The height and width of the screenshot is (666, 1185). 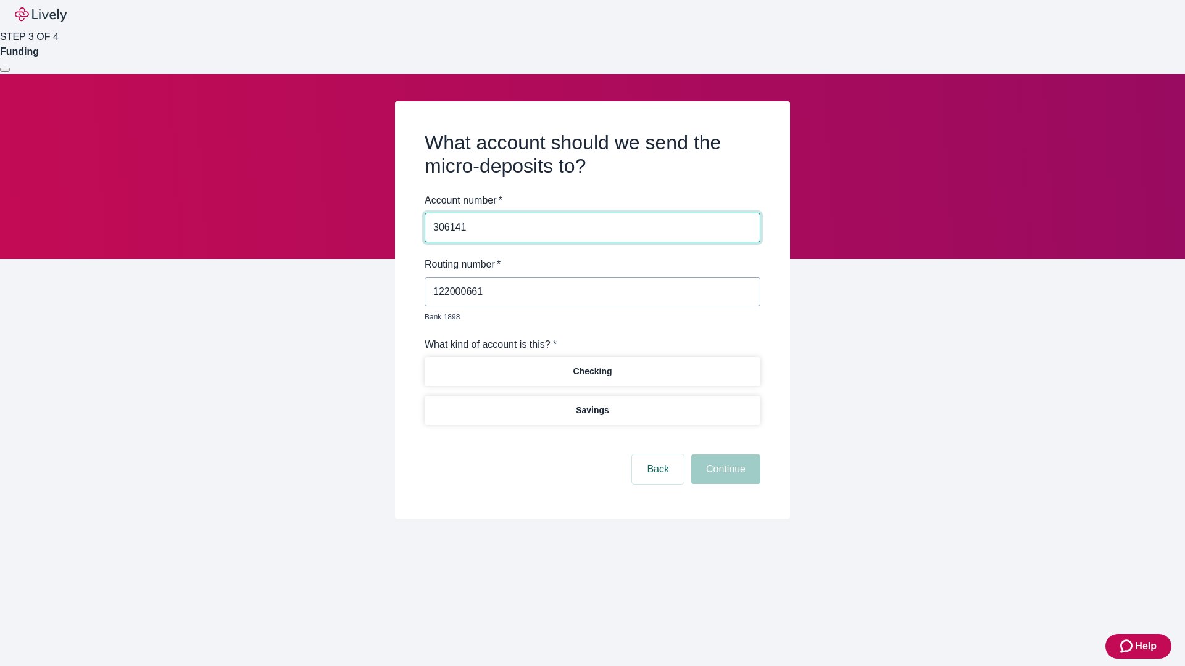 I want to click on label: Routing number, so click(x=462, y=265).